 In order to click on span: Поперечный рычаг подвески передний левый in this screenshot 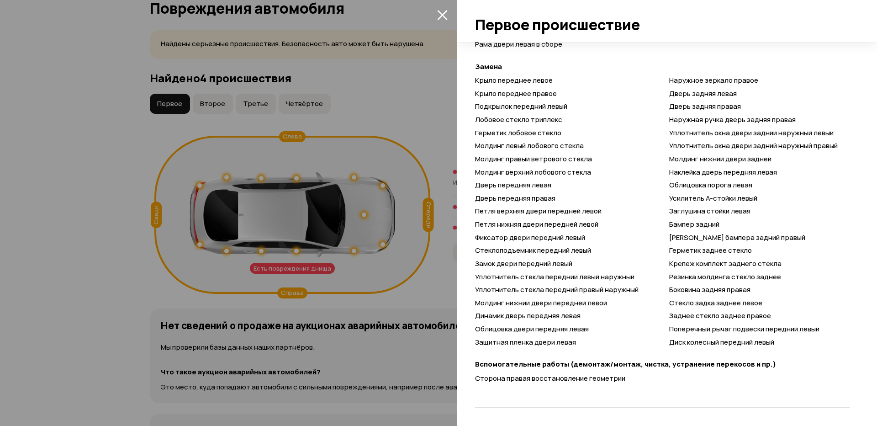, I will do `click(744, 329)`.